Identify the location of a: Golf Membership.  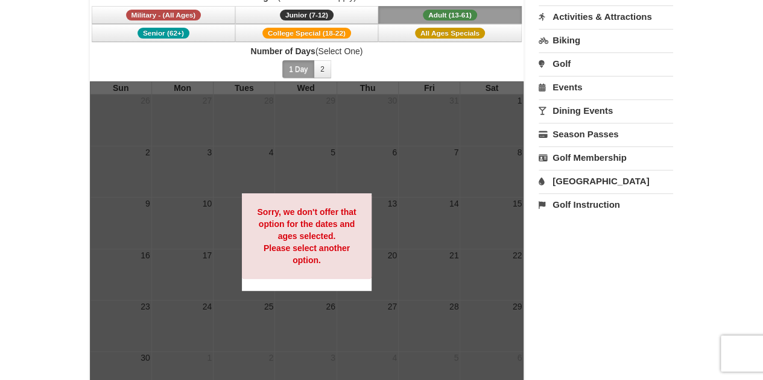
(605, 157).